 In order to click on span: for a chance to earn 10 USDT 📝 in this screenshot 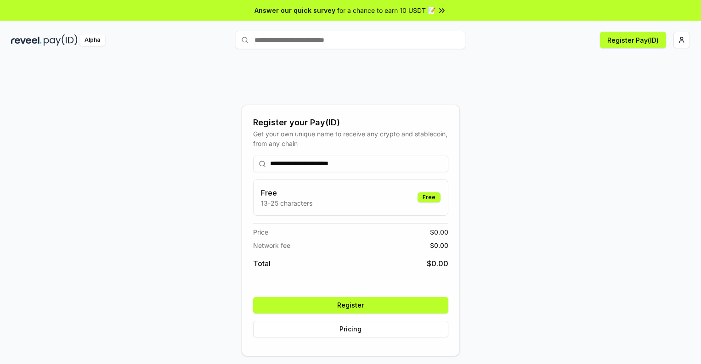, I will do `click(387, 10)`.